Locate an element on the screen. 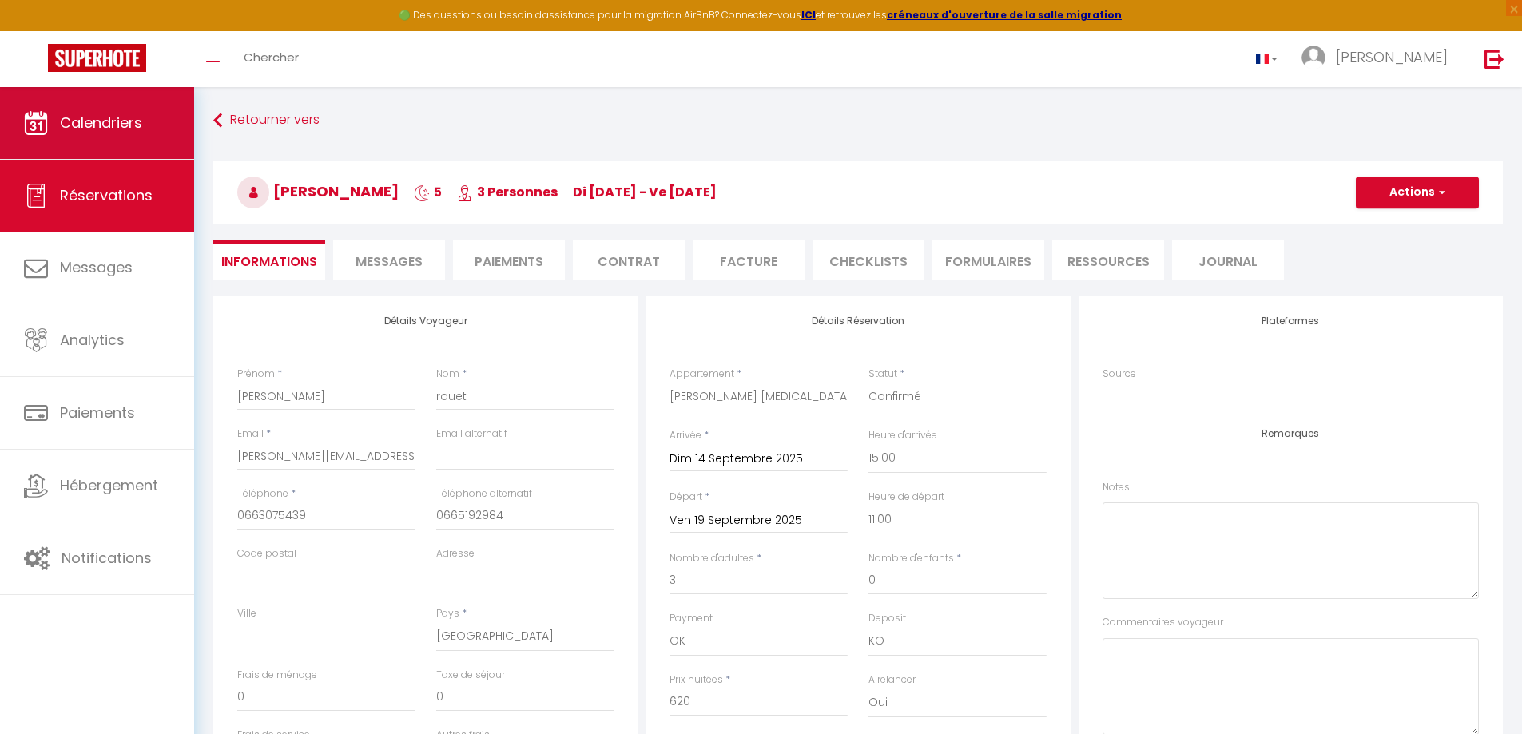 This screenshot has height=734, width=1522. li: Facture is located at coordinates (749, 260).